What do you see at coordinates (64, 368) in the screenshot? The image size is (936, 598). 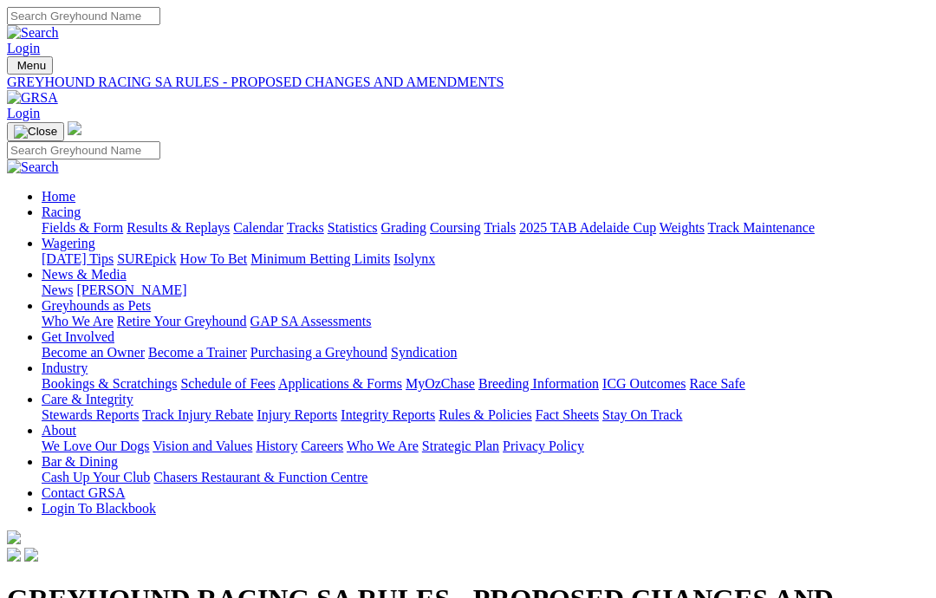 I see `a: Industry` at bounding box center [64, 368].